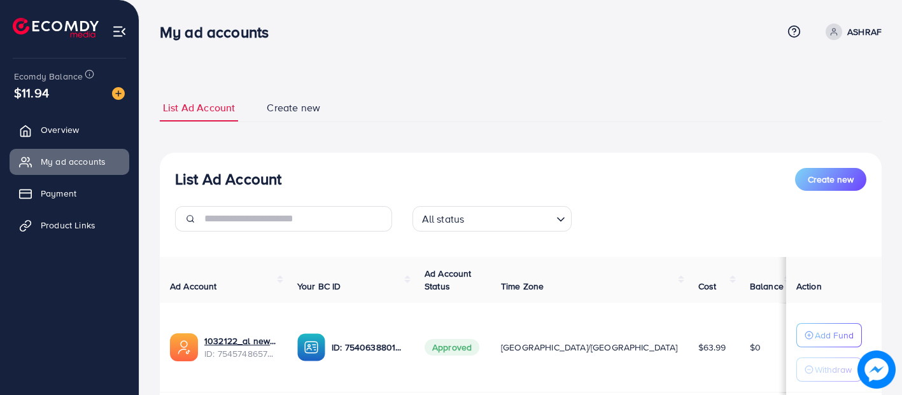  Describe the element at coordinates (69, 162) in the screenshot. I see `a: My ad accounts` at that location.